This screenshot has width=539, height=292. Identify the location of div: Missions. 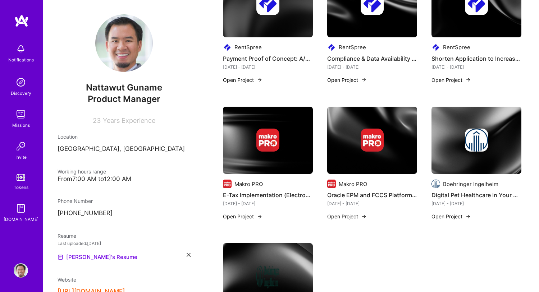
(21, 125).